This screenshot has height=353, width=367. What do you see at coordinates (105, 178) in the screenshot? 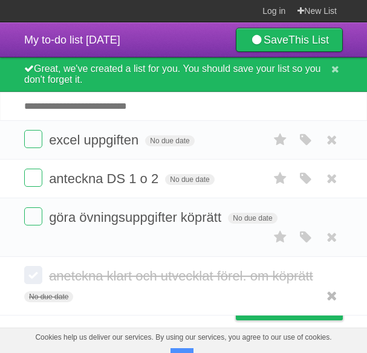
I see `span: anteckna DS 1 o 2` at bounding box center [105, 178].